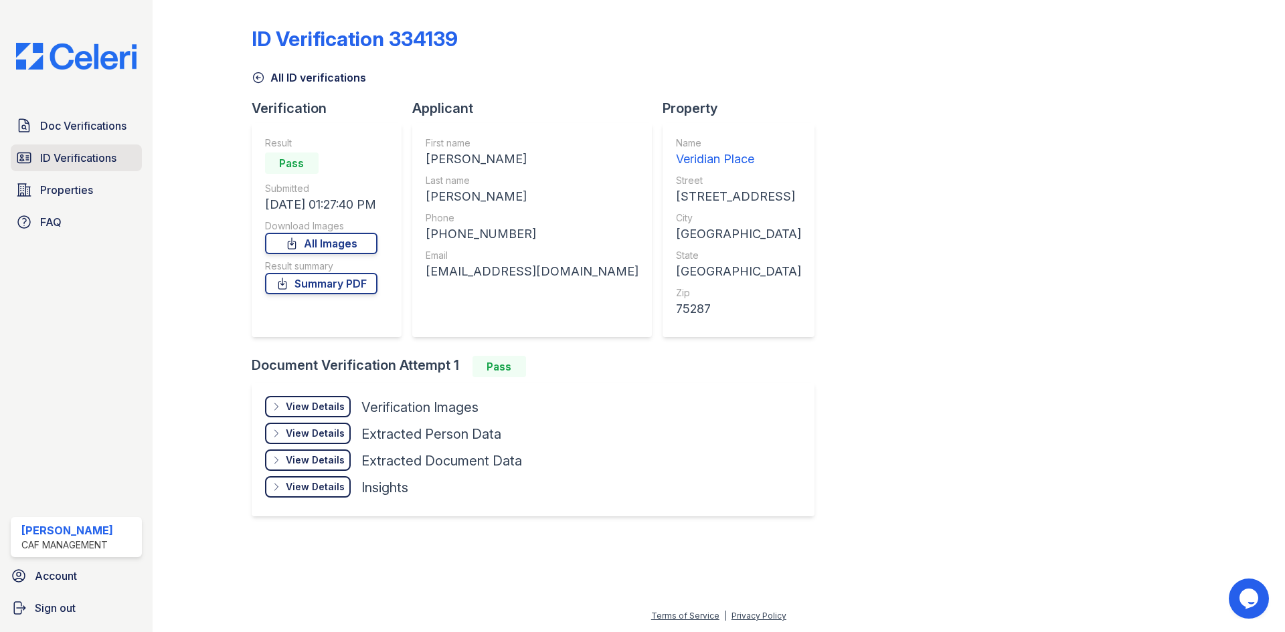 Image resolution: width=1285 pixels, height=632 pixels. What do you see at coordinates (738, 143) in the screenshot?
I see `div: Name` at bounding box center [738, 143].